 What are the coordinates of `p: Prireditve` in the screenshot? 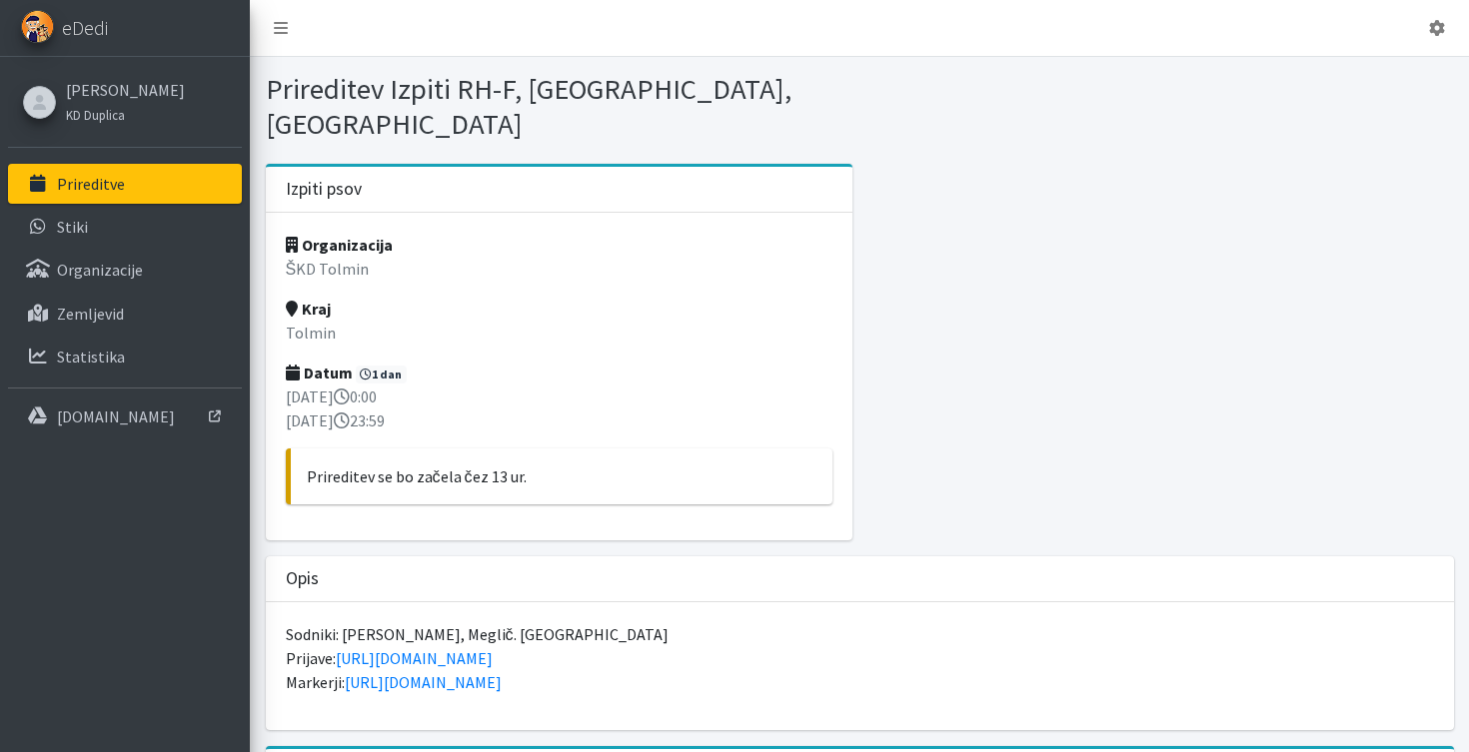 It's located at (91, 184).